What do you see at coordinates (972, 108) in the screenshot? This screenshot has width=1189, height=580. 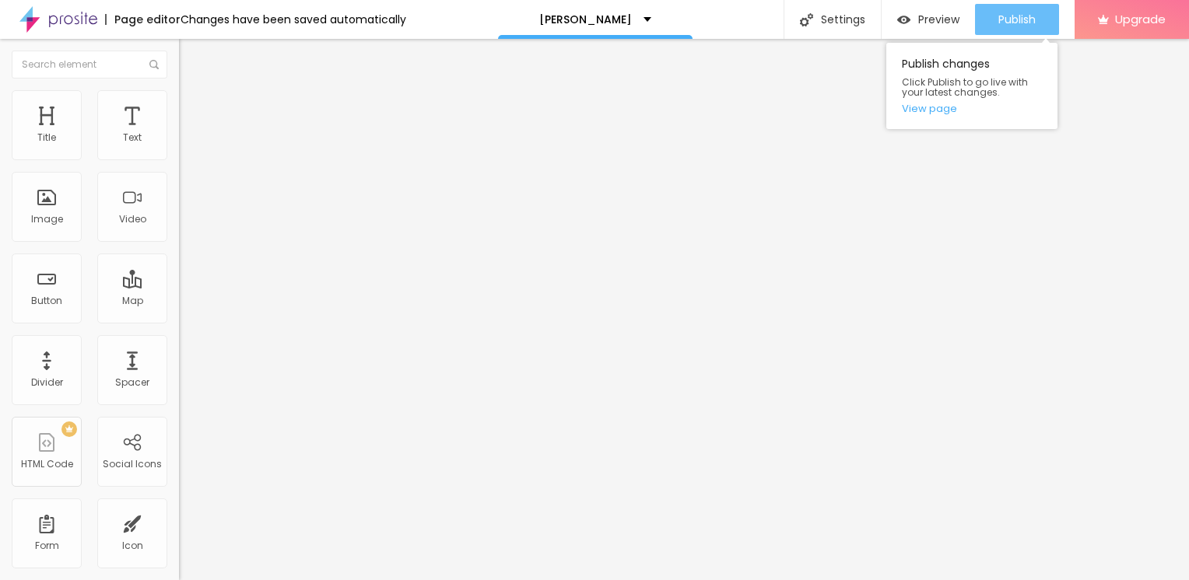 I see `a: View page` at bounding box center [972, 108].